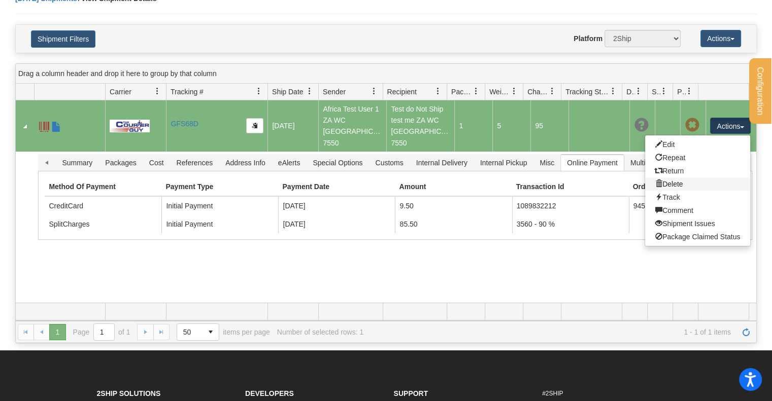 This screenshot has height=401, width=772. What do you see at coordinates (697, 171) in the screenshot?
I see `a: Return` at bounding box center [697, 171].